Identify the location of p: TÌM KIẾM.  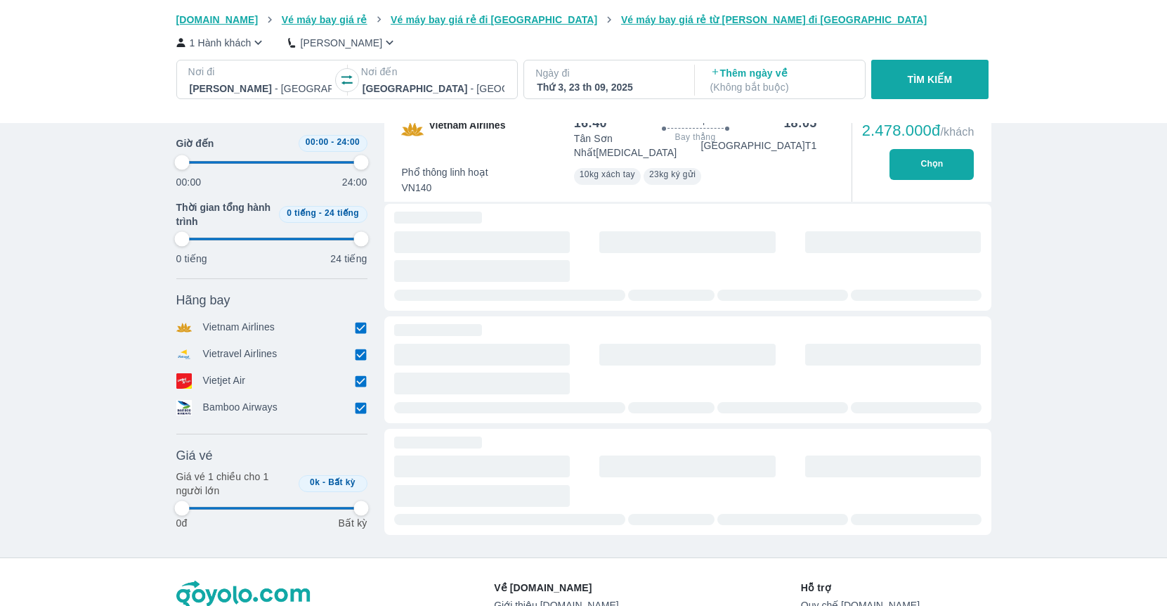
(930, 79).